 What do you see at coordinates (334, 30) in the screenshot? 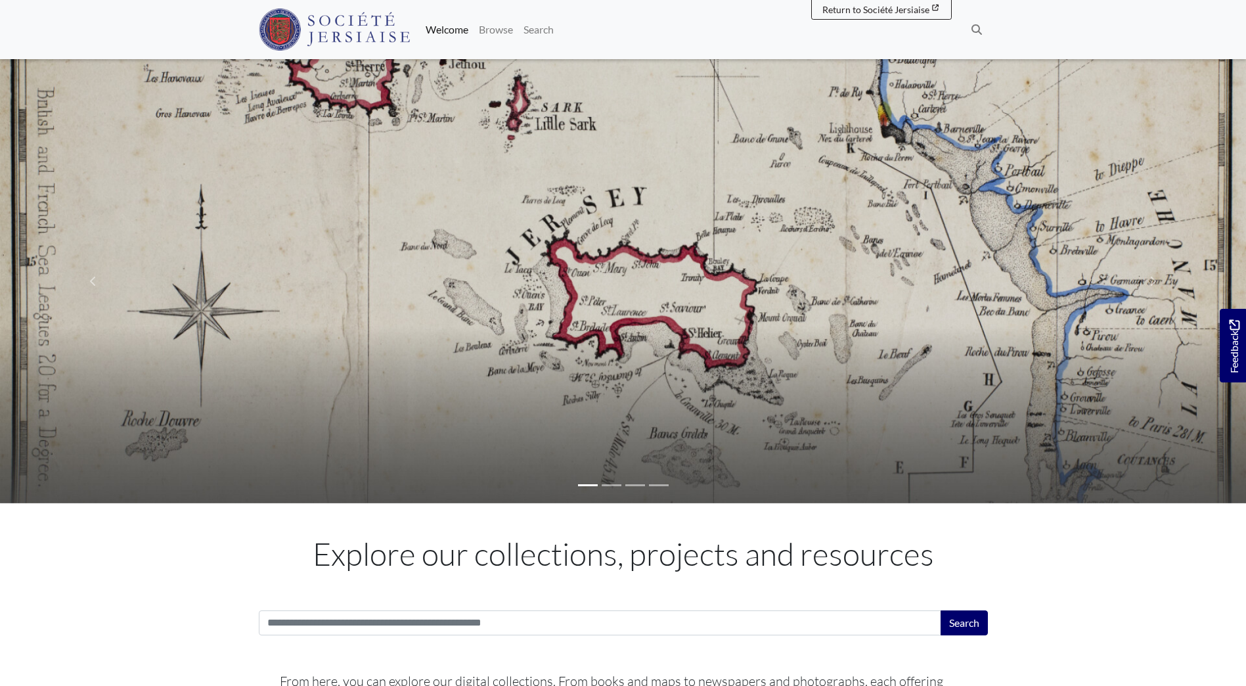
I see `a: Société Jersiaise logo` at bounding box center [334, 30].